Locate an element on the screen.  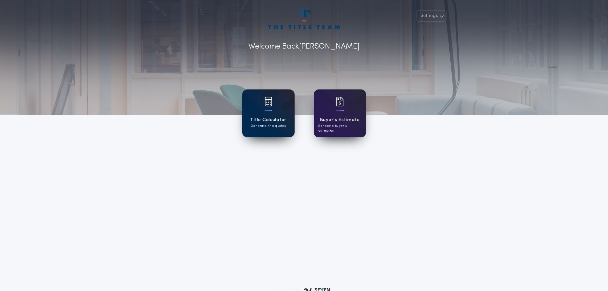
button: Settings is located at coordinates (432, 16).